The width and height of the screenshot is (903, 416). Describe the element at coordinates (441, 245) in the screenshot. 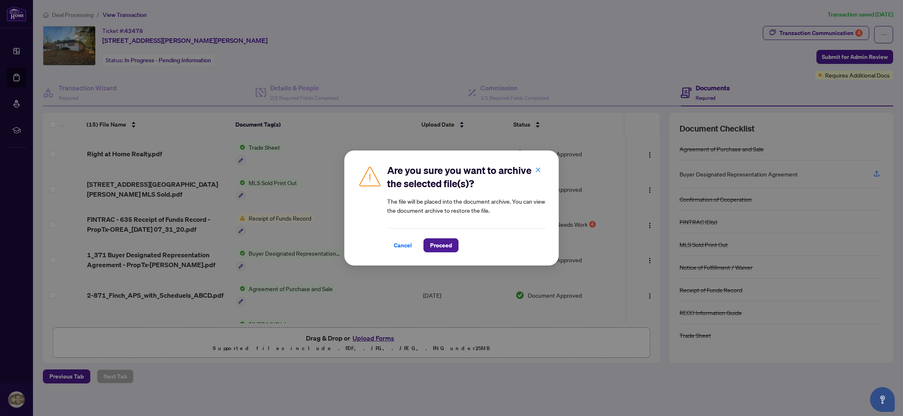

I see `button: Proceed` at that location.